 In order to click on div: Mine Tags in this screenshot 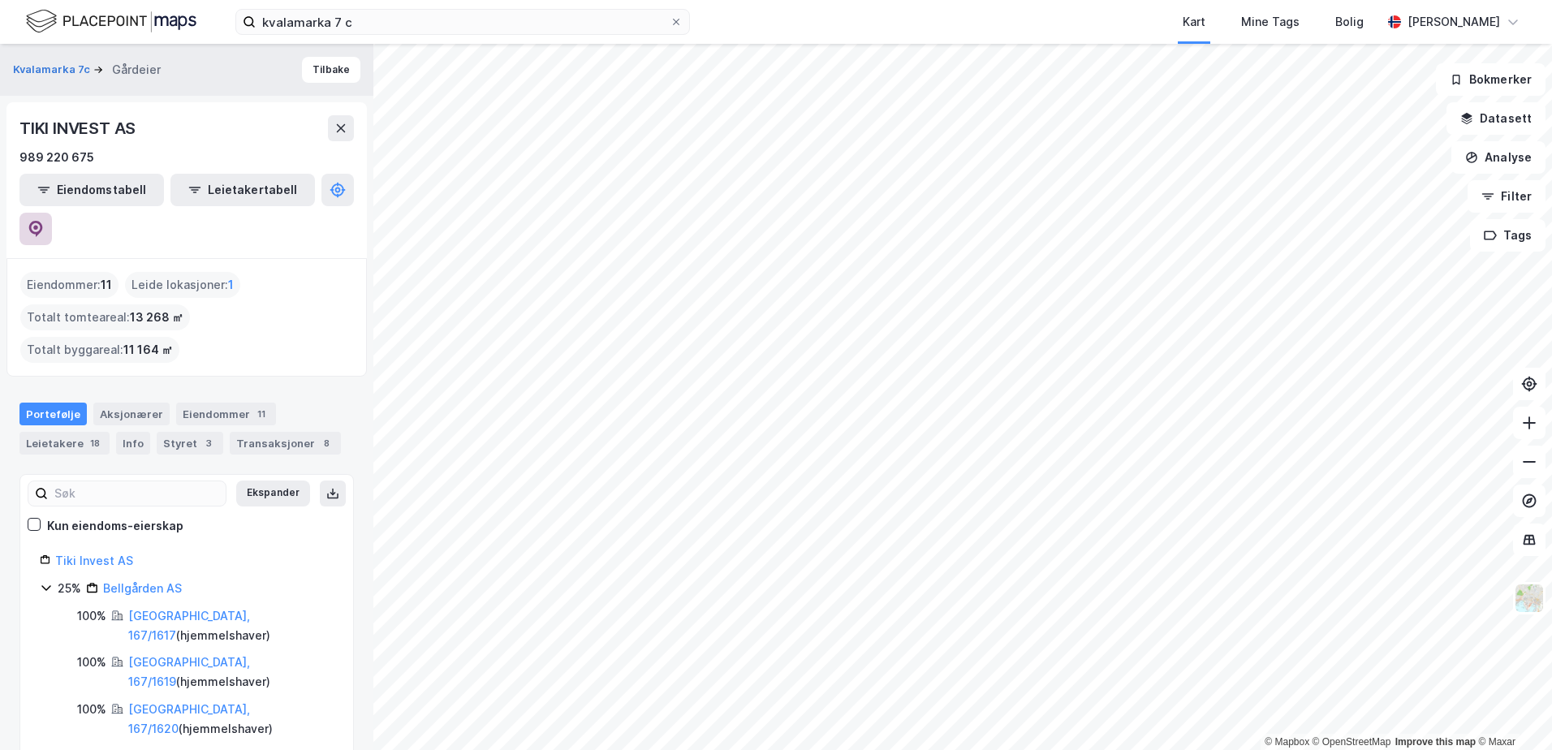, I will do `click(1270, 22)`.